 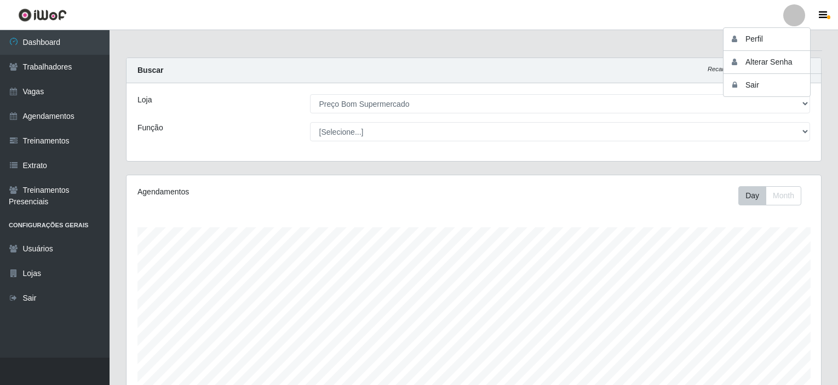 What do you see at coordinates (145, 100) in the screenshot?
I see `label: Loja` at bounding box center [145, 100].